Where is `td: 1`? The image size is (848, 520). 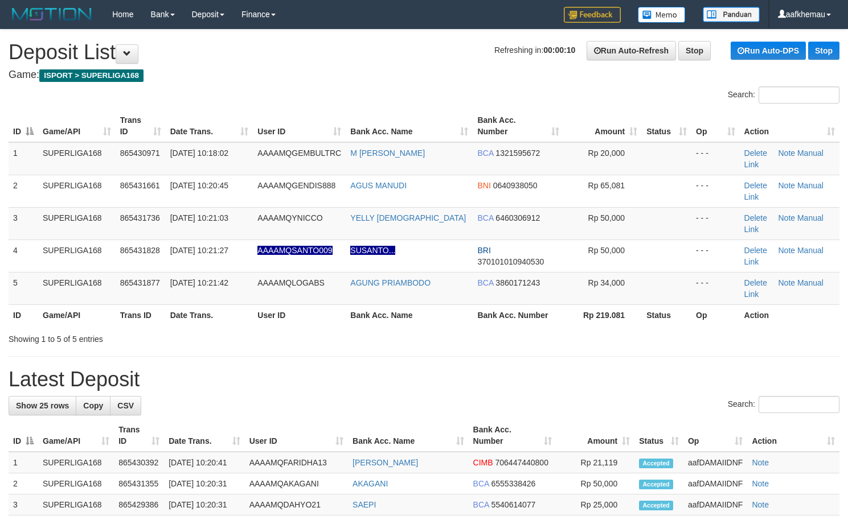 td: 1 is located at coordinates (23, 159).